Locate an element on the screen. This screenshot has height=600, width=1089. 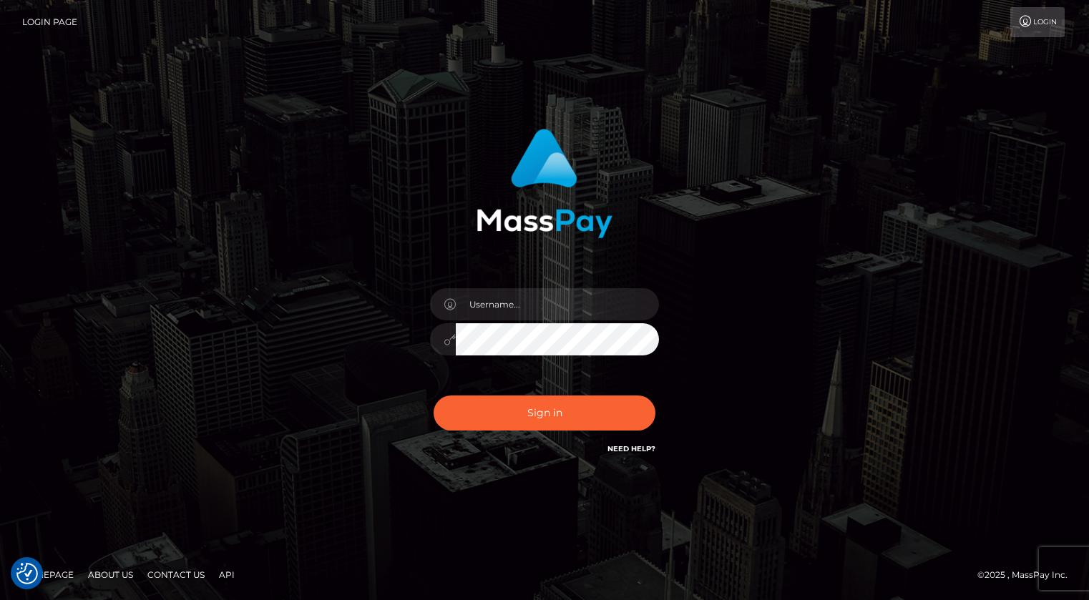
img: MassPay Login is located at coordinates (545, 183).